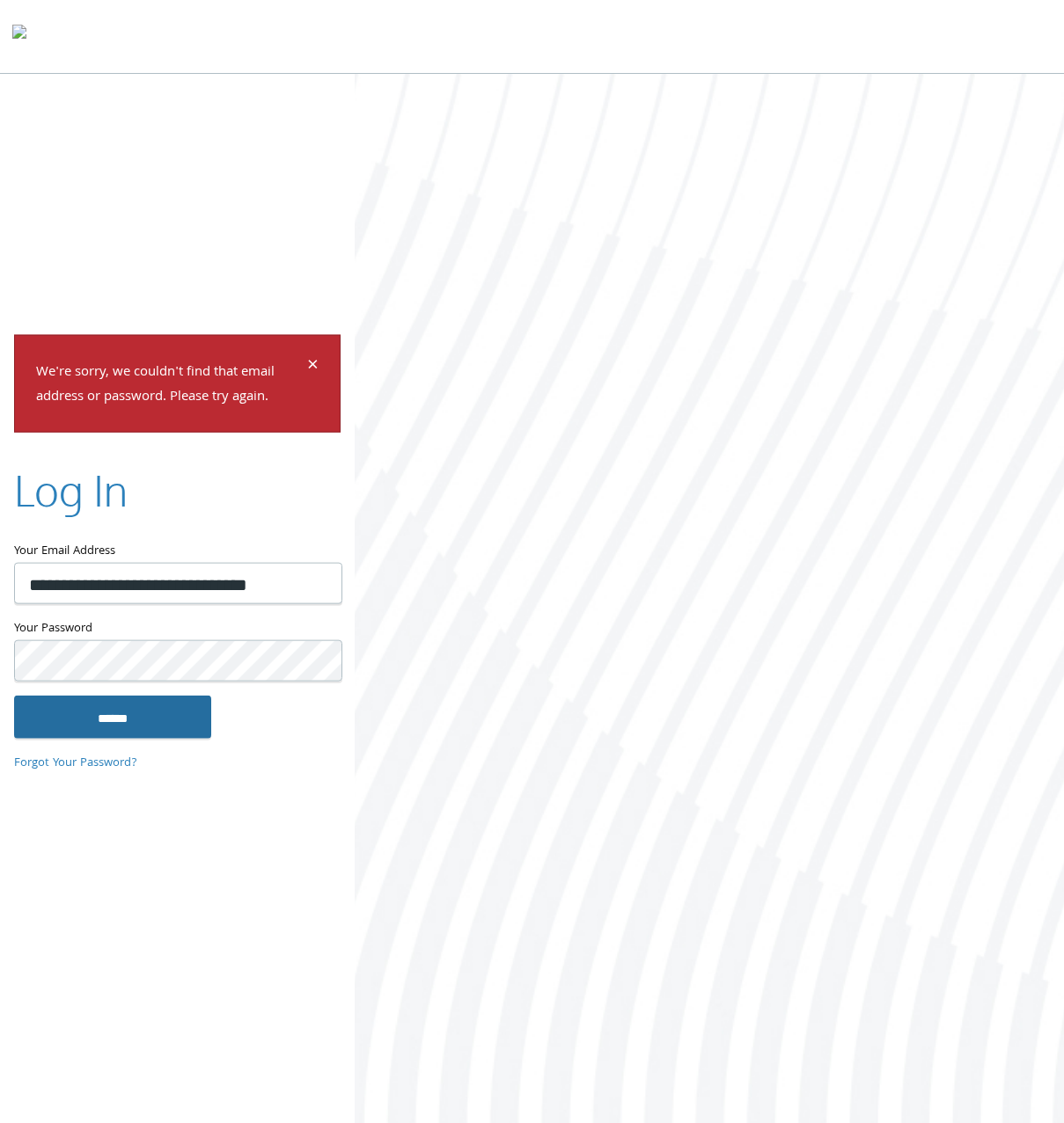 The image size is (1064, 1123). I want to click on a: Forgot Your Password?, so click(76, 762).